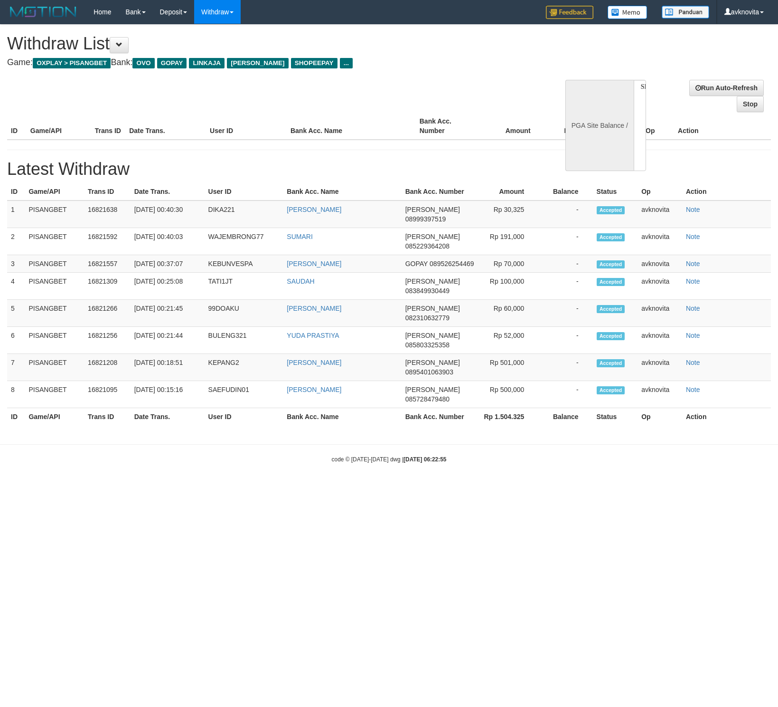 This screenshot has height=707, width=778. What do you see at coordinates (244, 340) in the screenshot?
I see `td: BULENG321` at bounding box center [244, 340].